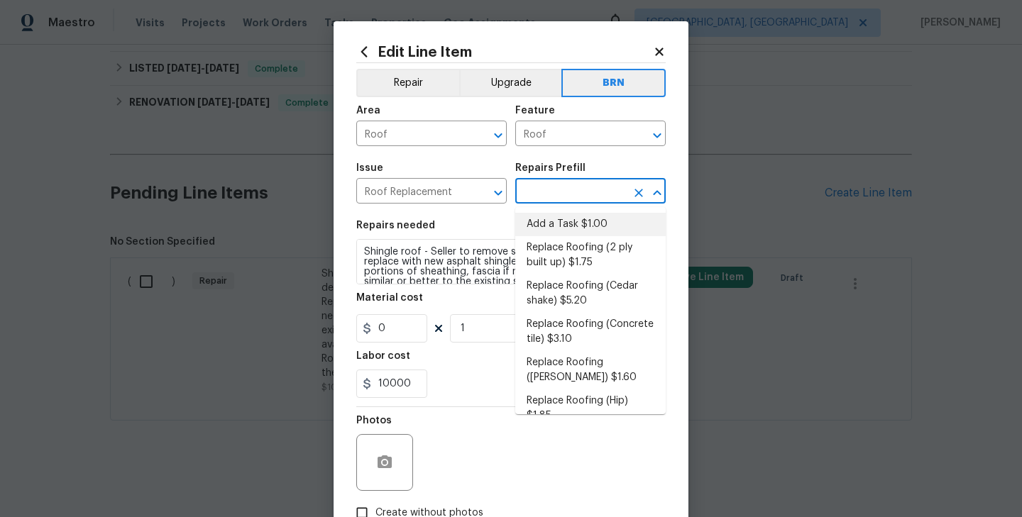  What do you see at coordinates (407, 83) in the screenshot?
I see `button: Repair` at bounding box center [407, 83].